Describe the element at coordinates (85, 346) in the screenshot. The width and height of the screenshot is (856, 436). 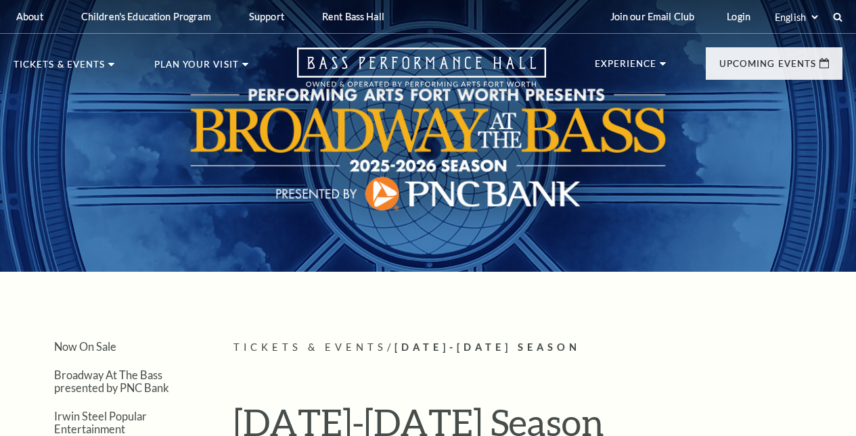
I see `a: Now On Sale` at that location.